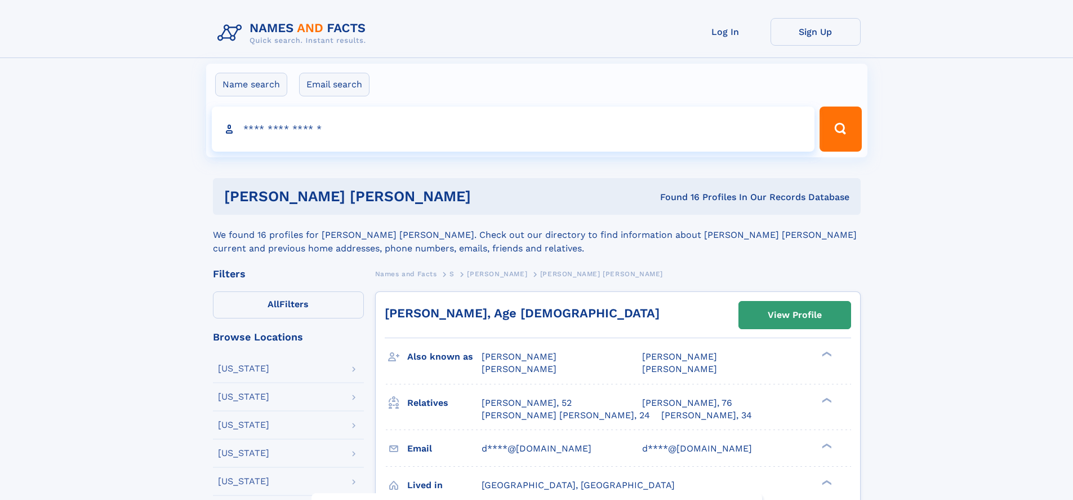  I want to click on a: Sign Up, so click(816, 32).